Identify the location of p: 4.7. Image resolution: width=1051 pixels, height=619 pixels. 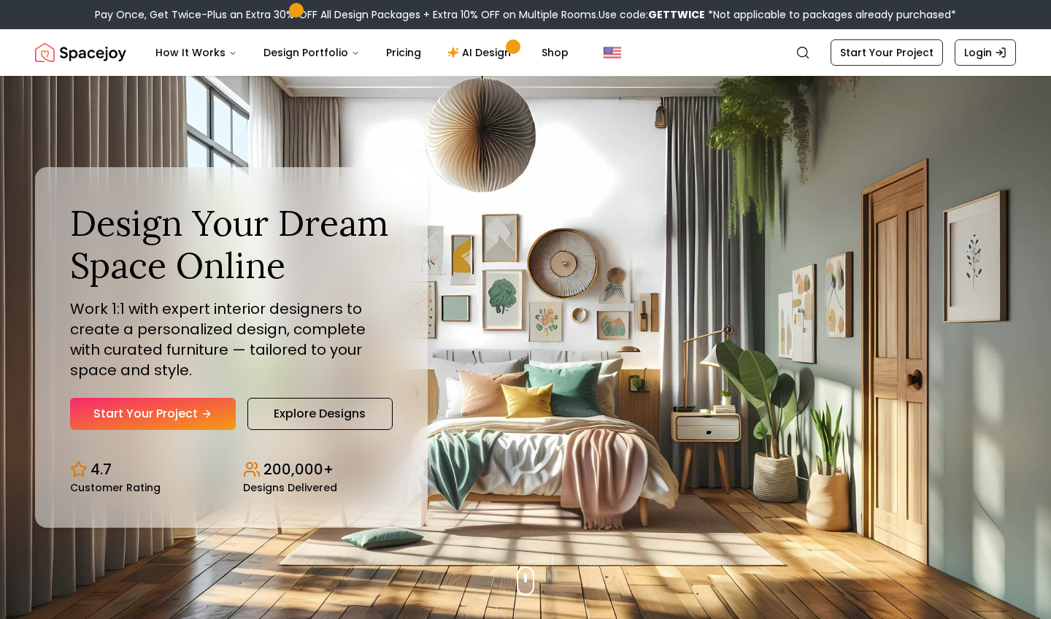
(101, 469).